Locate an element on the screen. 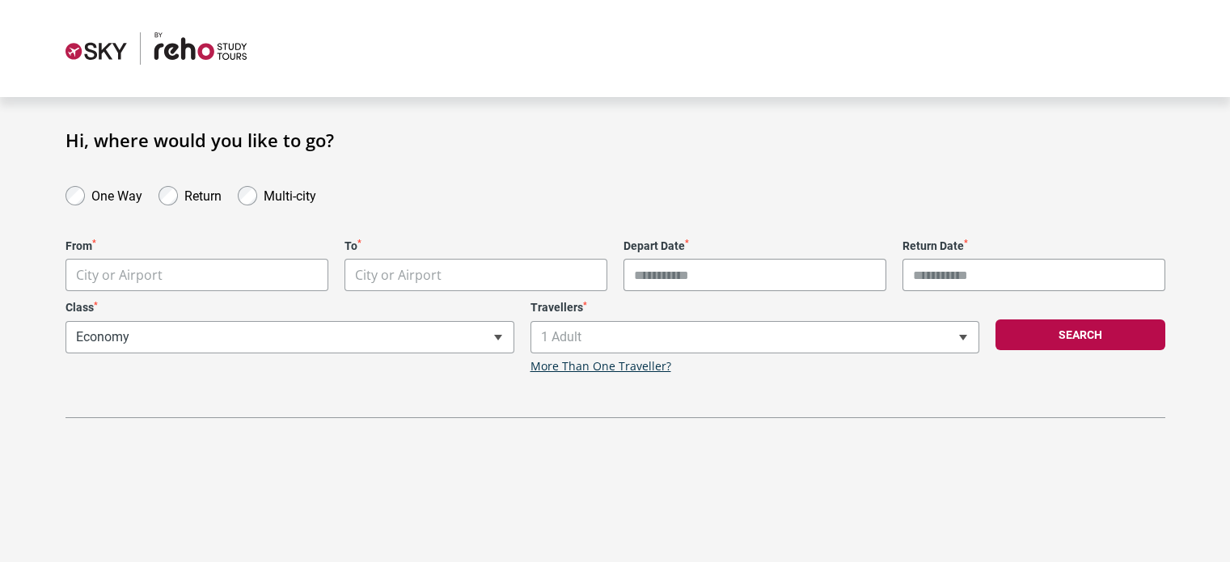  span: 1 Adult is located at coordinates (754, 337).